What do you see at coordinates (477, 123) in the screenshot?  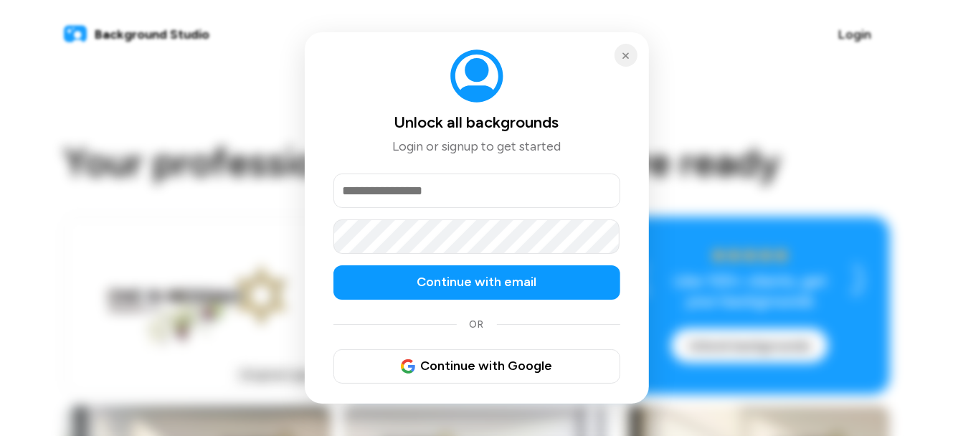 I see `h2: Unlock all backgrounds` at bounding box center [477, 123].